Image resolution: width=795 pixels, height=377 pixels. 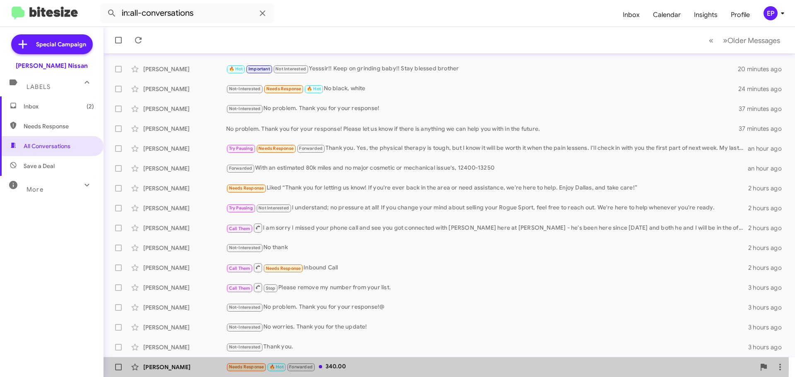 What do you see at coordinates (487, 307) in the screenshot?
I see `div: No problem. Thank you for your response!@` at bounding box center [487, 307].